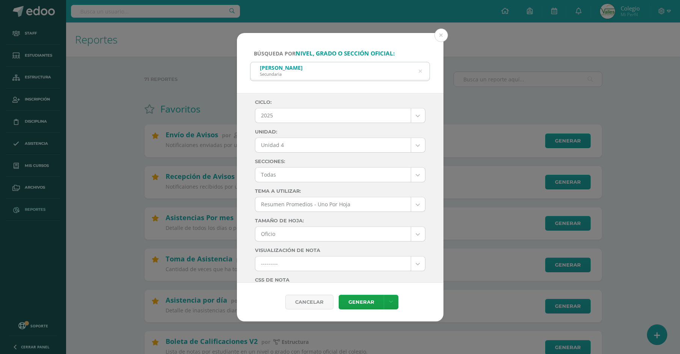 The height and width of the screenshot is (354, 680). I want to click on span: Unidad 4, so click(333, 145).